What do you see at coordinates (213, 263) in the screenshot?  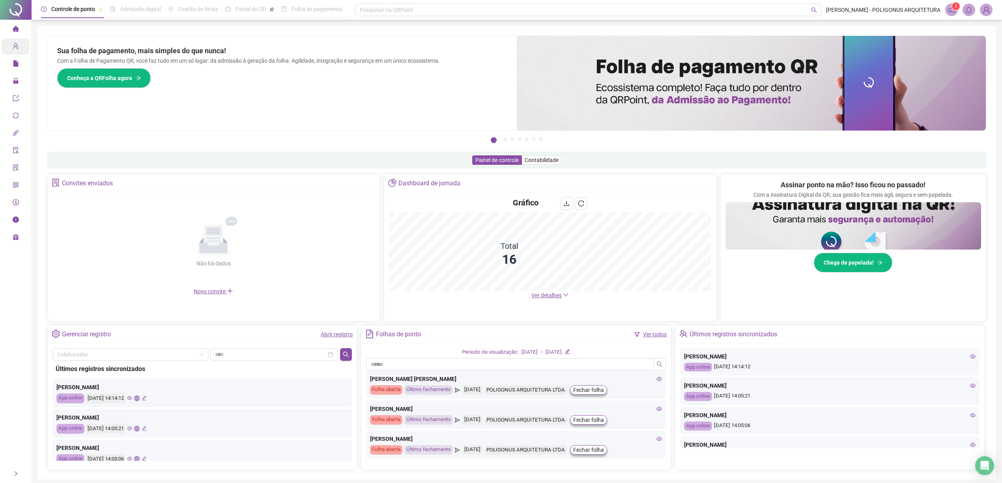 I see `div: Não há dados` at bounding box center [213, 263].